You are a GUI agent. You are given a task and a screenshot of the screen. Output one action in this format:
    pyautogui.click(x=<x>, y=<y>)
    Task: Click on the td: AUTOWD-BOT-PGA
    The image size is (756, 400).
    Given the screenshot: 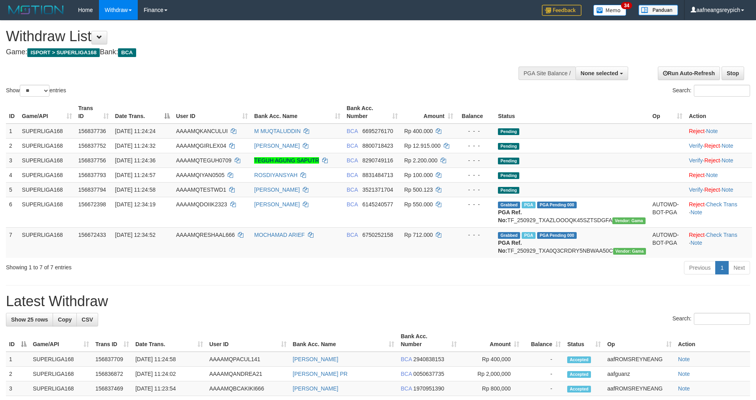 What is the action you would take?
    pyautogui.click(x=667, y=212)
    